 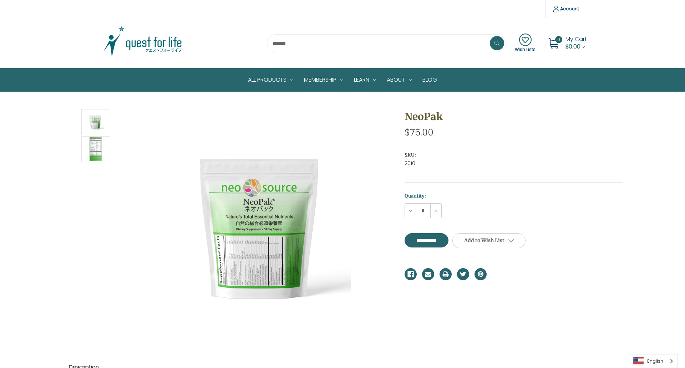 What do you see at coordinates (419, 132) in the screenshot?
I see `span: $75.00` at bounding box center [419, 132].